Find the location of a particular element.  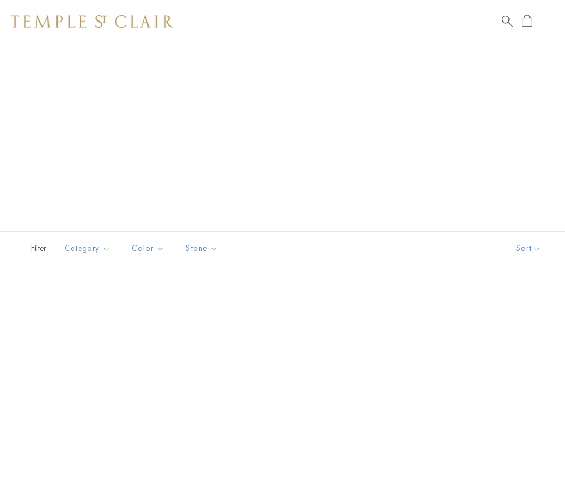

span: Category is located at coordinates (89, 248).